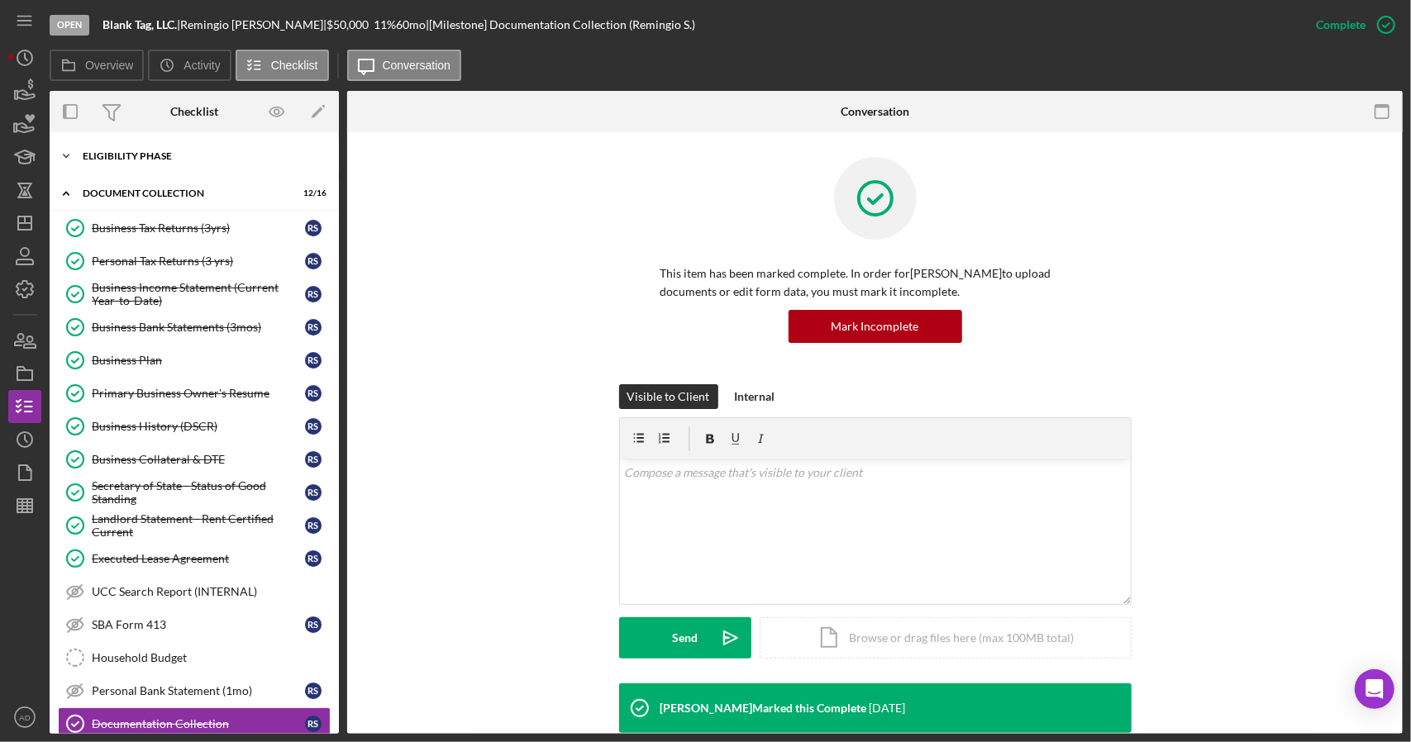 The height and width of the screenshot is (742, 1411). Describe the element at coordinates (875, 112) in the screenshot. I see `div: Conversation` at that location.